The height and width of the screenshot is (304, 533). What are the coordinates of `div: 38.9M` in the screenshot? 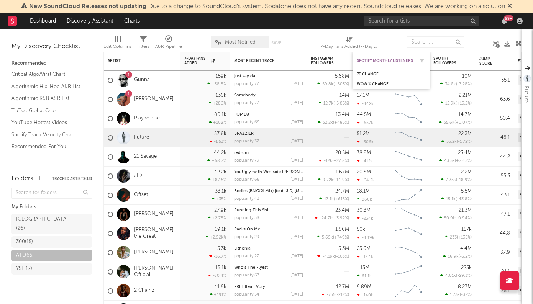 It's located at (363, 153).